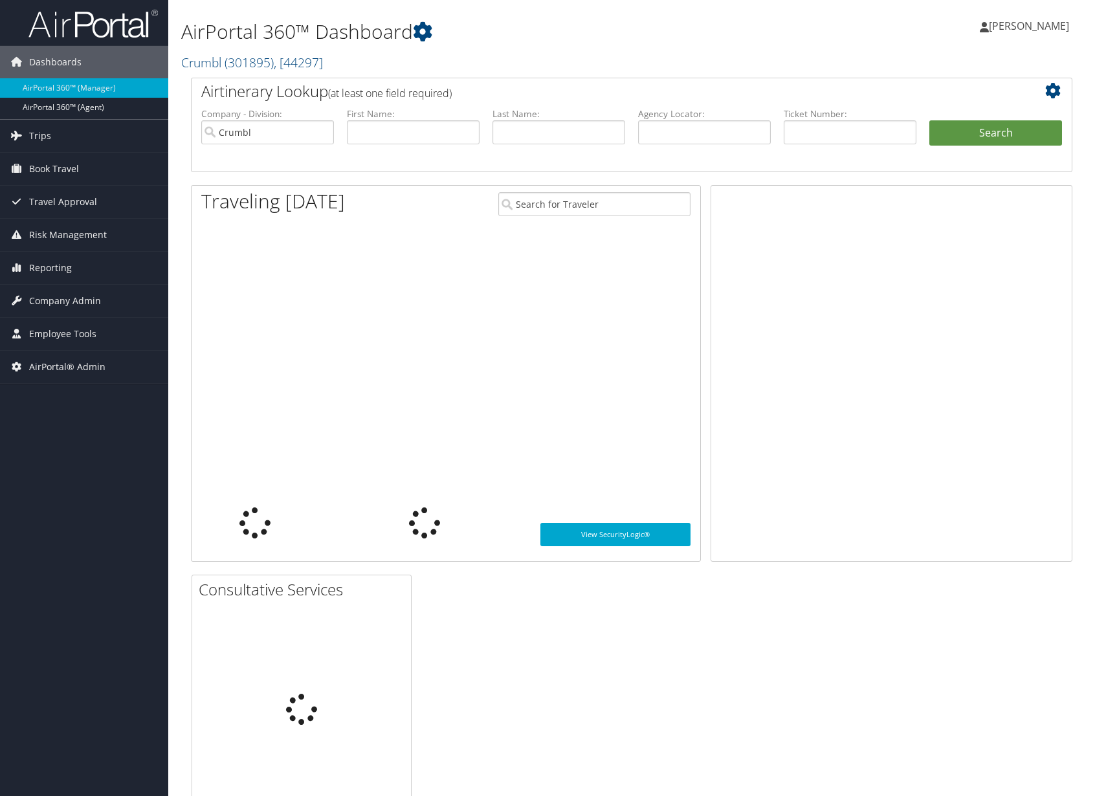 The height and width of the screenshot is (796, 1095). I want to click on h2: Consultative Services, so click(305, 590).